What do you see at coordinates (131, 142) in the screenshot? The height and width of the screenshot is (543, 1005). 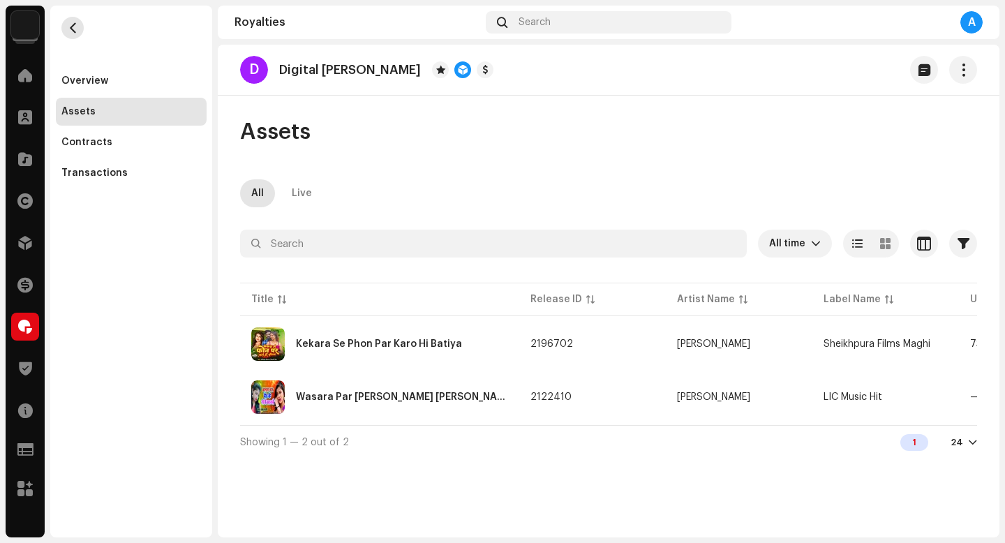 I see `re-m-nav-item: Contracts` at bounding box center [131, 142].